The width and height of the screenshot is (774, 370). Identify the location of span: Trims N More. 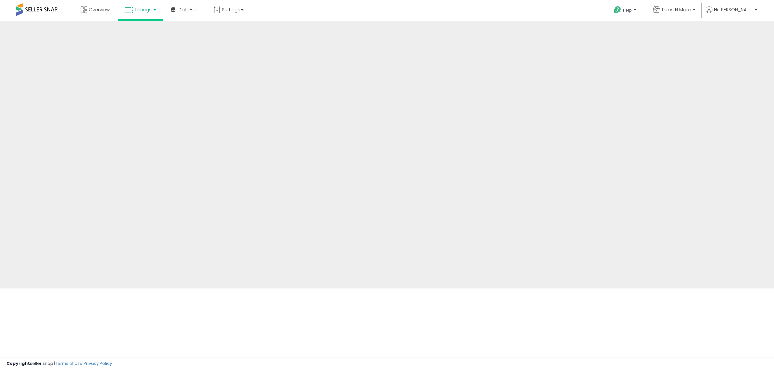
(676, 10).